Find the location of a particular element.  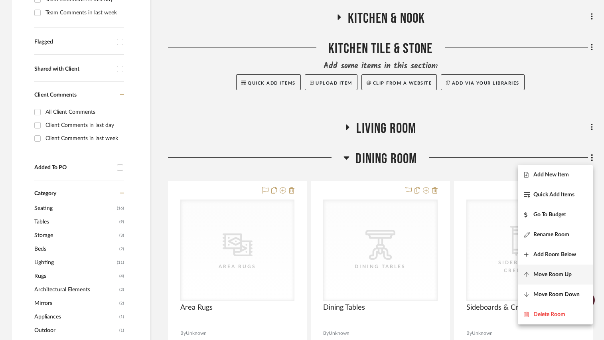

span: Move Room Up is located at coordinates (553, 274).